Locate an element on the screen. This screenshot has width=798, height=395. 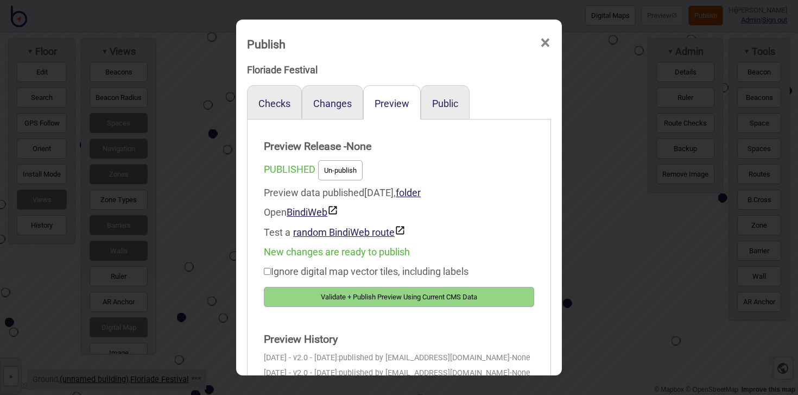
div: Test a is located at coordinates (399, 232).